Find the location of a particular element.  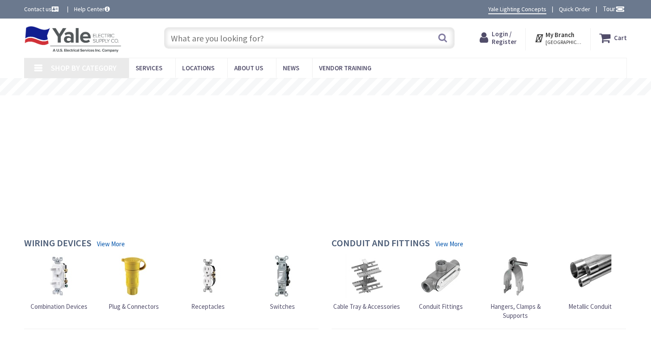

img: Yale Electric Supply Co. is located at coordinates (73, 39).